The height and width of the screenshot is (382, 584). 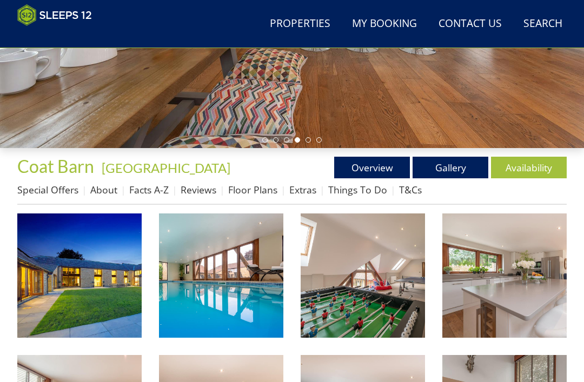 What do you see at coordinates (411, 190) in the screenshot?
I see `a: T&Cs` at bounding box center [411, 190].